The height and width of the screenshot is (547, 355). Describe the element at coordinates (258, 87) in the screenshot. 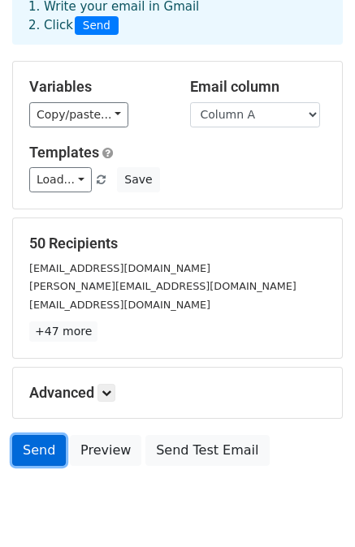

I see `h5: Email column` at that location.